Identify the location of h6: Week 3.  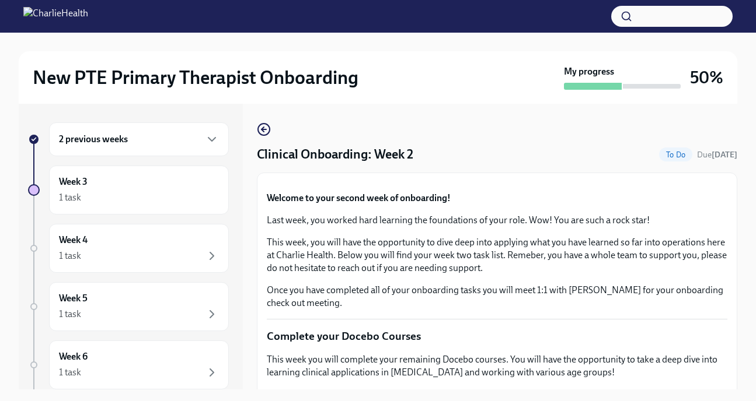
(73, 182).